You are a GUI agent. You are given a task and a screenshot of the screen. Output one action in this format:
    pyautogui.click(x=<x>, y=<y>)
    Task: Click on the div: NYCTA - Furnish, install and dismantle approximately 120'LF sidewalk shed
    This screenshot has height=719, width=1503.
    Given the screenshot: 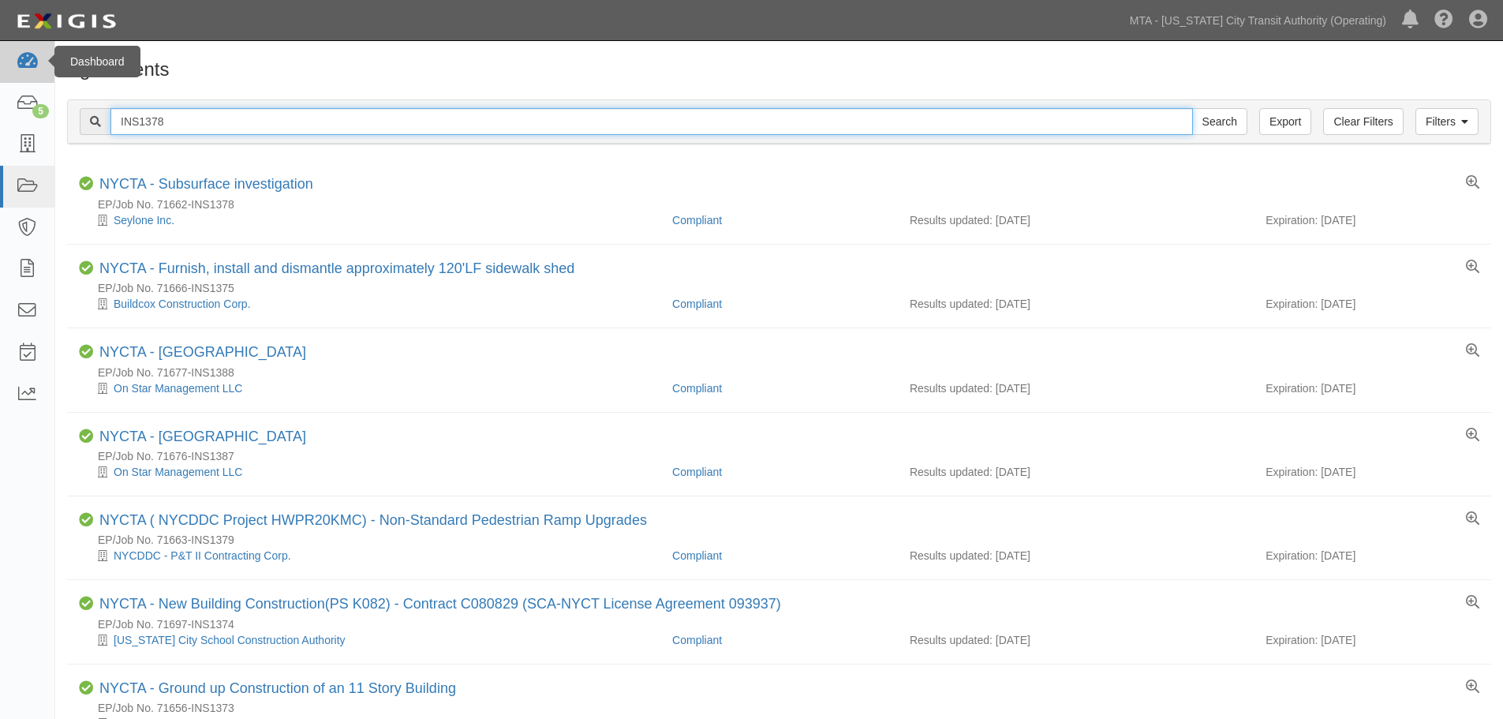 What is the action you would take?
    pyautogui.click(x=337, y=269)
    